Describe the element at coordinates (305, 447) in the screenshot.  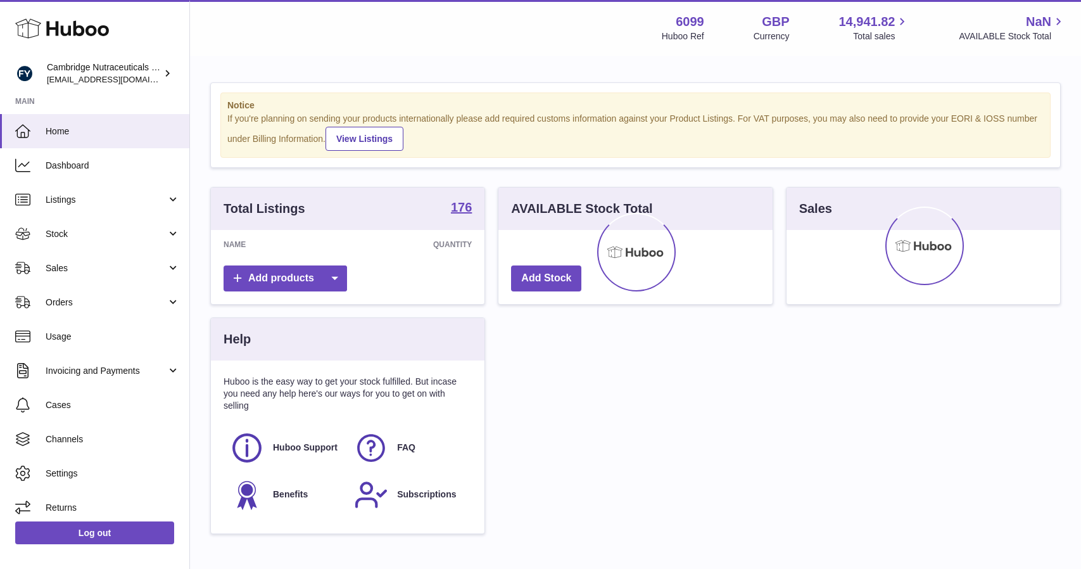
I see `span: Huboo Support` at that location.